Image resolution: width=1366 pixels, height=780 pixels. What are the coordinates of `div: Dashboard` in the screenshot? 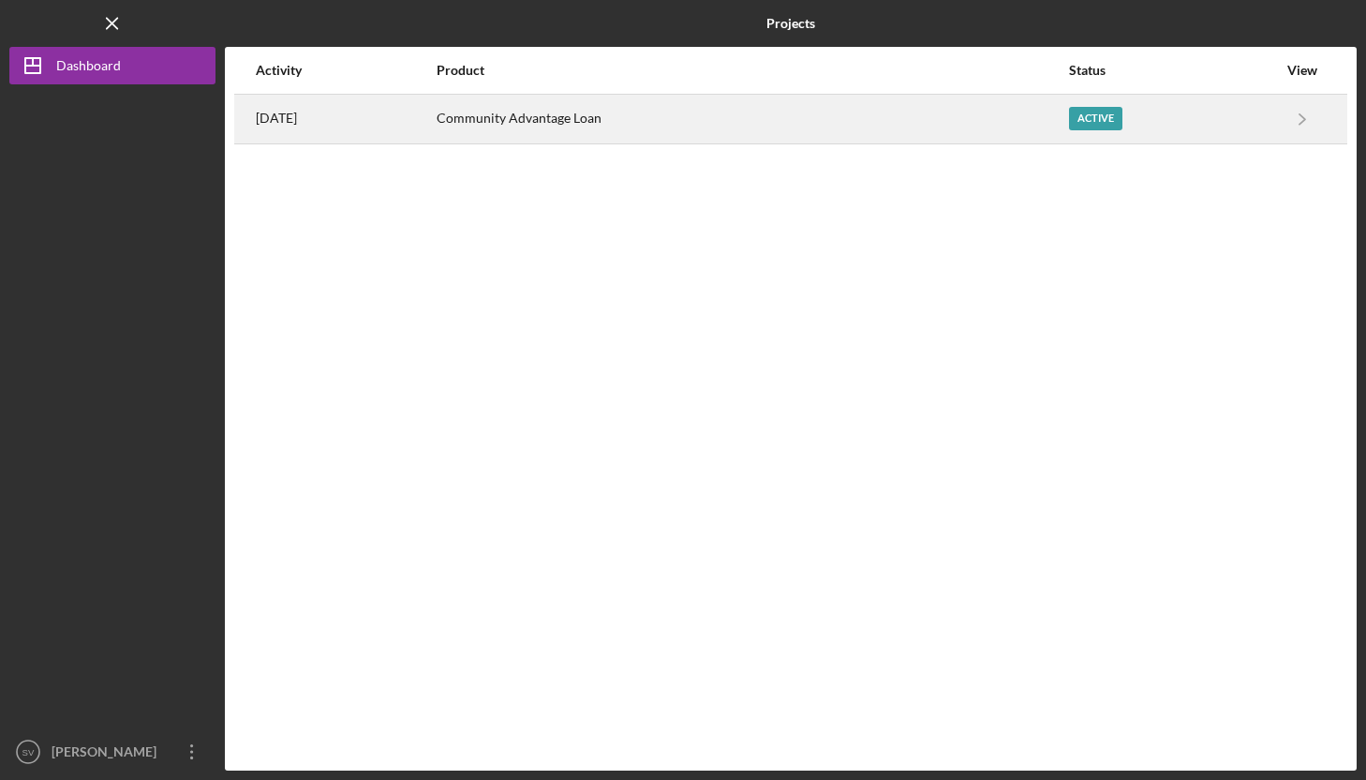 It's located at (88, 67).